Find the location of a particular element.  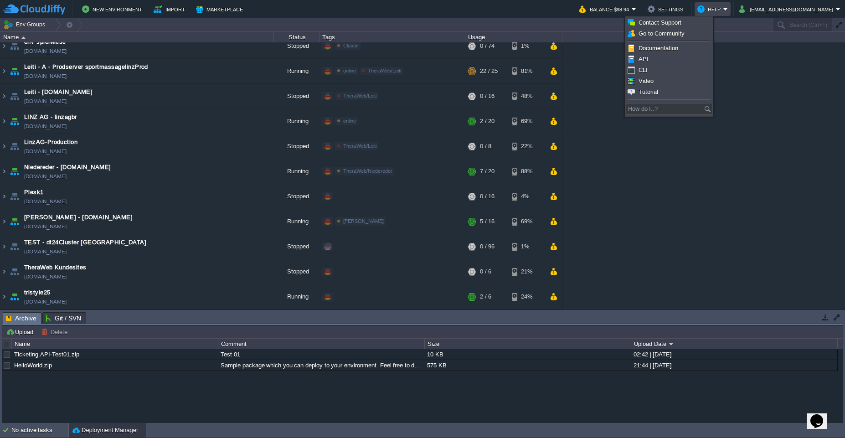

span: Tutorial is located at coordinates (648, 92).